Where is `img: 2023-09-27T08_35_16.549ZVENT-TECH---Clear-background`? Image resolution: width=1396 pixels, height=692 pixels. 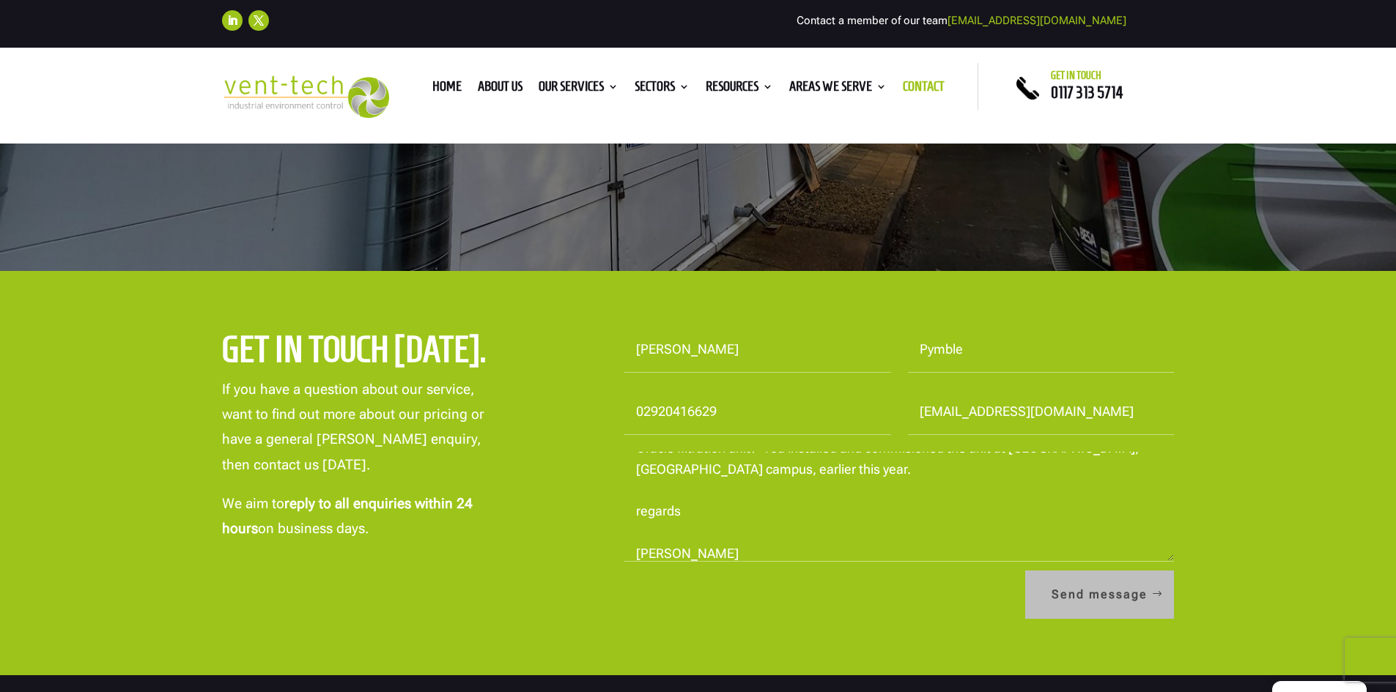
img: 2023-09-27T08_35_16.549ZVENT-TECH---Clear-background is located at coordinates (306, 97).